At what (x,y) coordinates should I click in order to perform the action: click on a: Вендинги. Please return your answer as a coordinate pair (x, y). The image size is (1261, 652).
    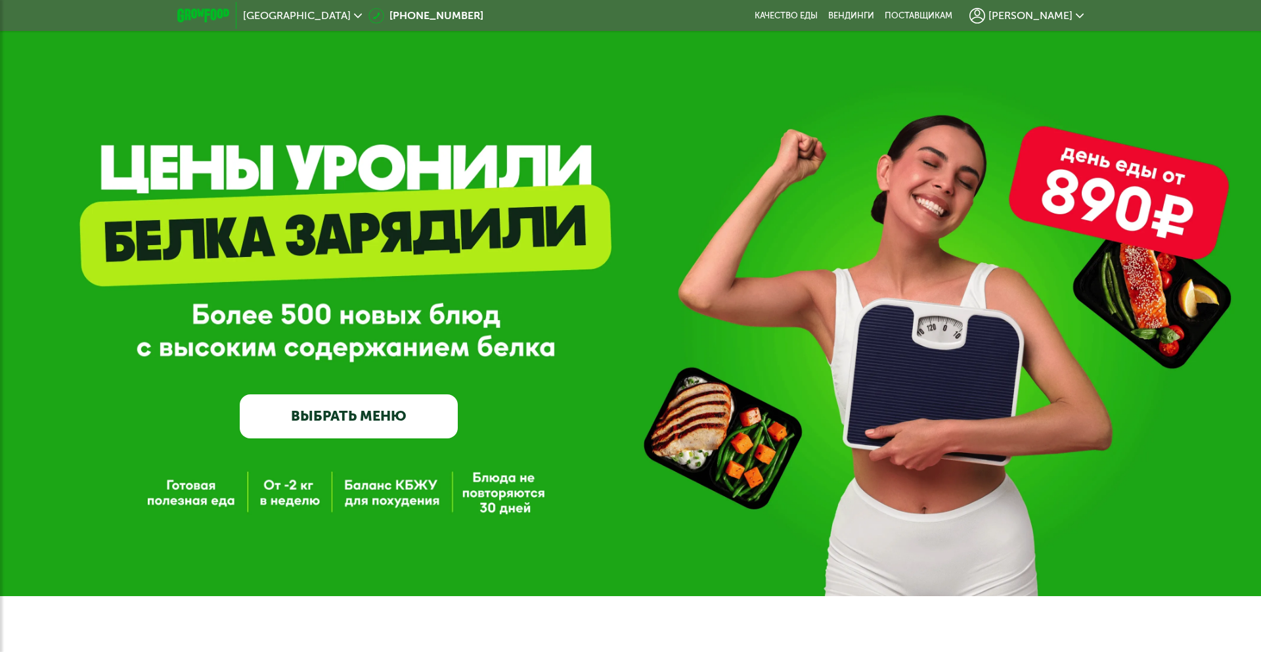
    Looking at the image, I should click on (851, 16).